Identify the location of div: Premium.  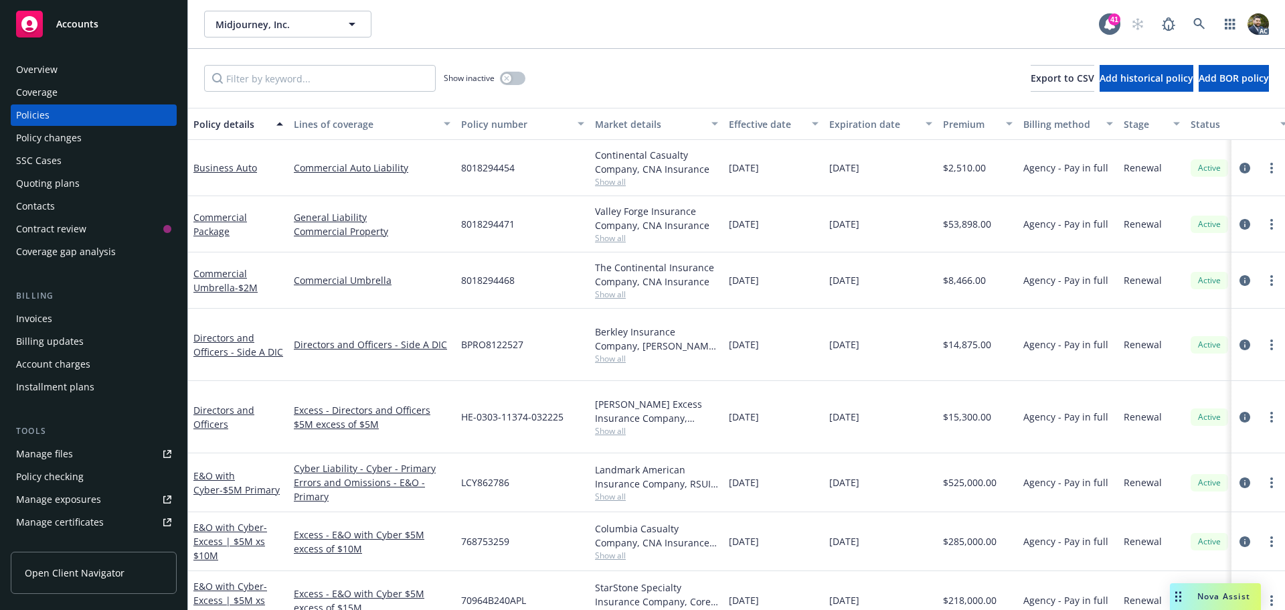
(970, 124).